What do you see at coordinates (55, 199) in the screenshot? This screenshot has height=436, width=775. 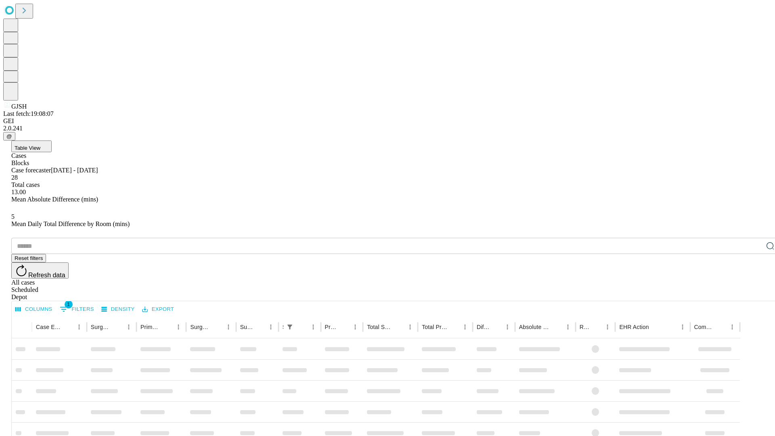 I see `span: Mean Absolute Difference (mins)` at bounding box center [55, 199].